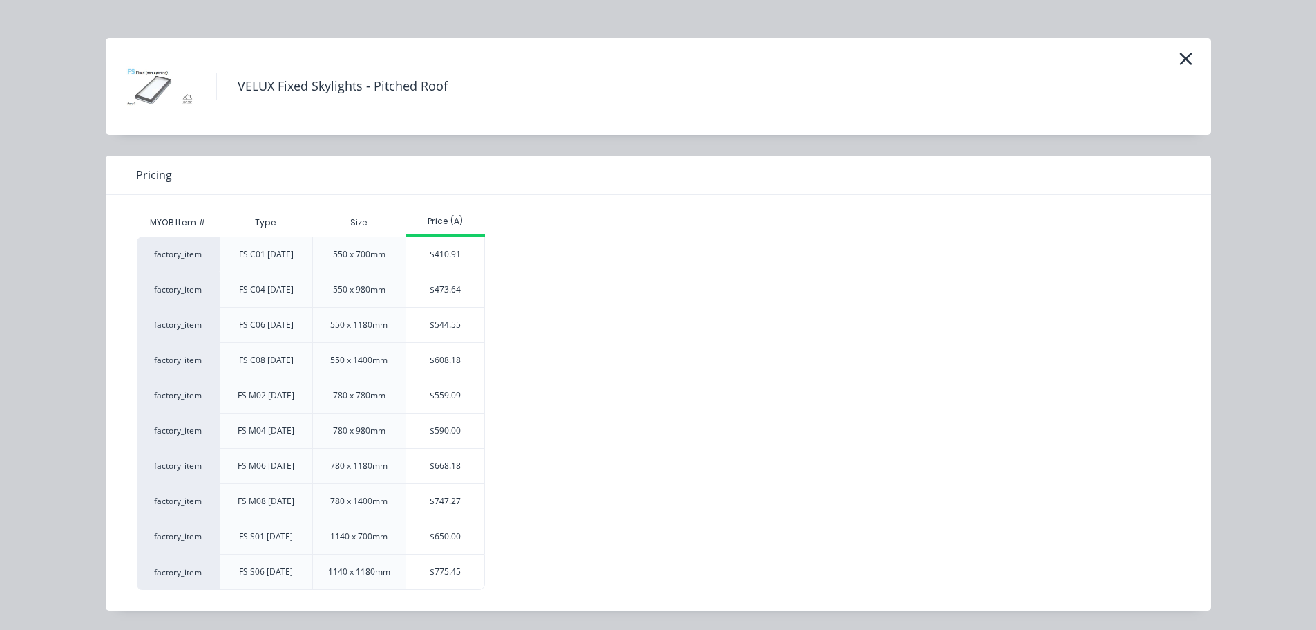  Describe the element at coordinates (359, 254) in the screenshot. I see `div: 550 x 700mm` at that location.